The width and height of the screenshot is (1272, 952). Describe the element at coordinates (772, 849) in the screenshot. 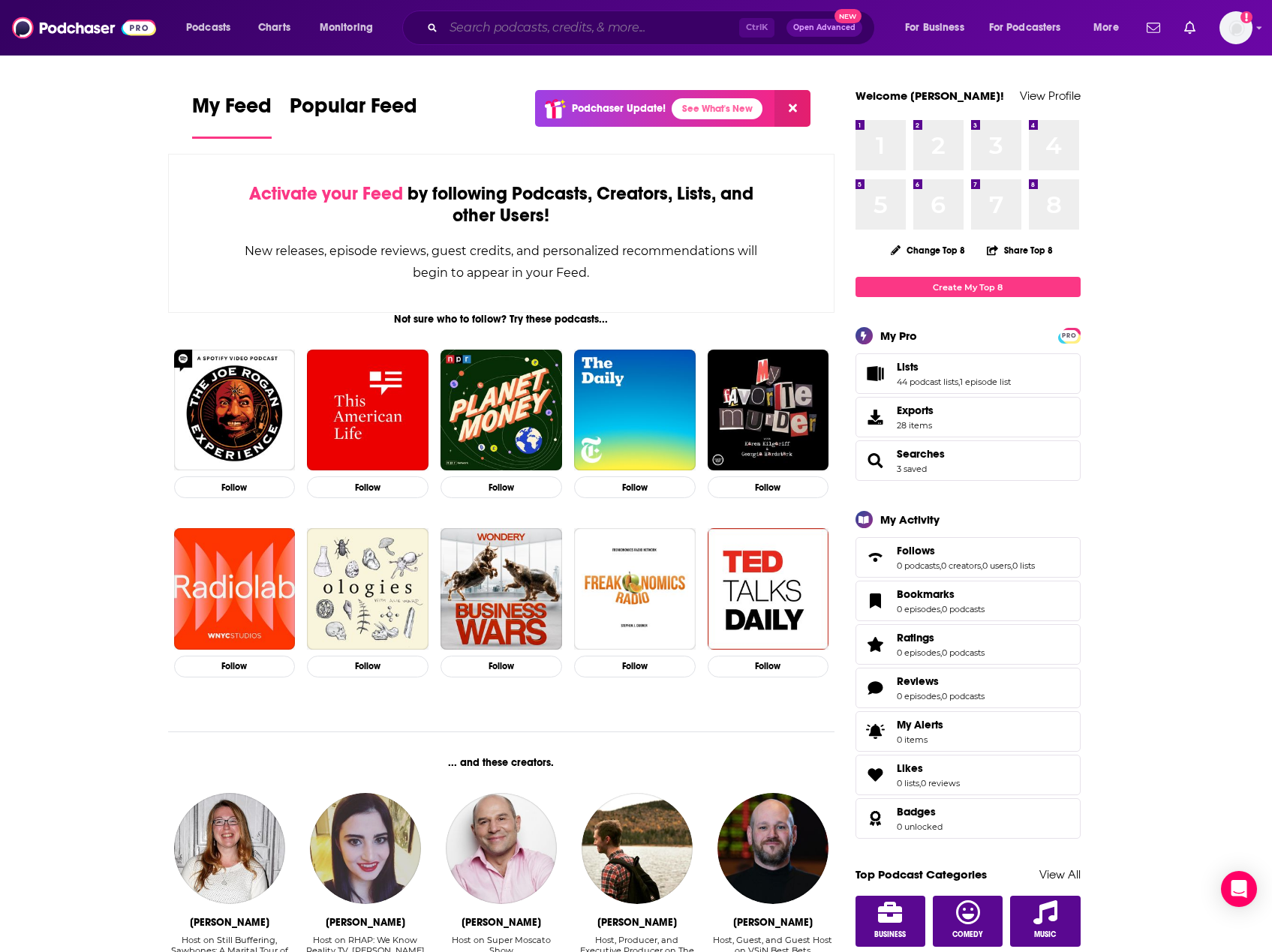

I see `a: Wes Reynolds` at that location.